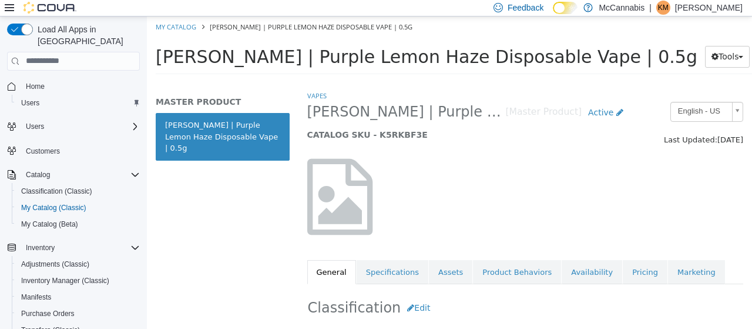 Image resolution: width=752 pixels, height=329 pixels. What do you see at coordinates (53, 207) in the screenshot?
I see `a: My Catalog (Classic)` at bounding box center [53, 207].